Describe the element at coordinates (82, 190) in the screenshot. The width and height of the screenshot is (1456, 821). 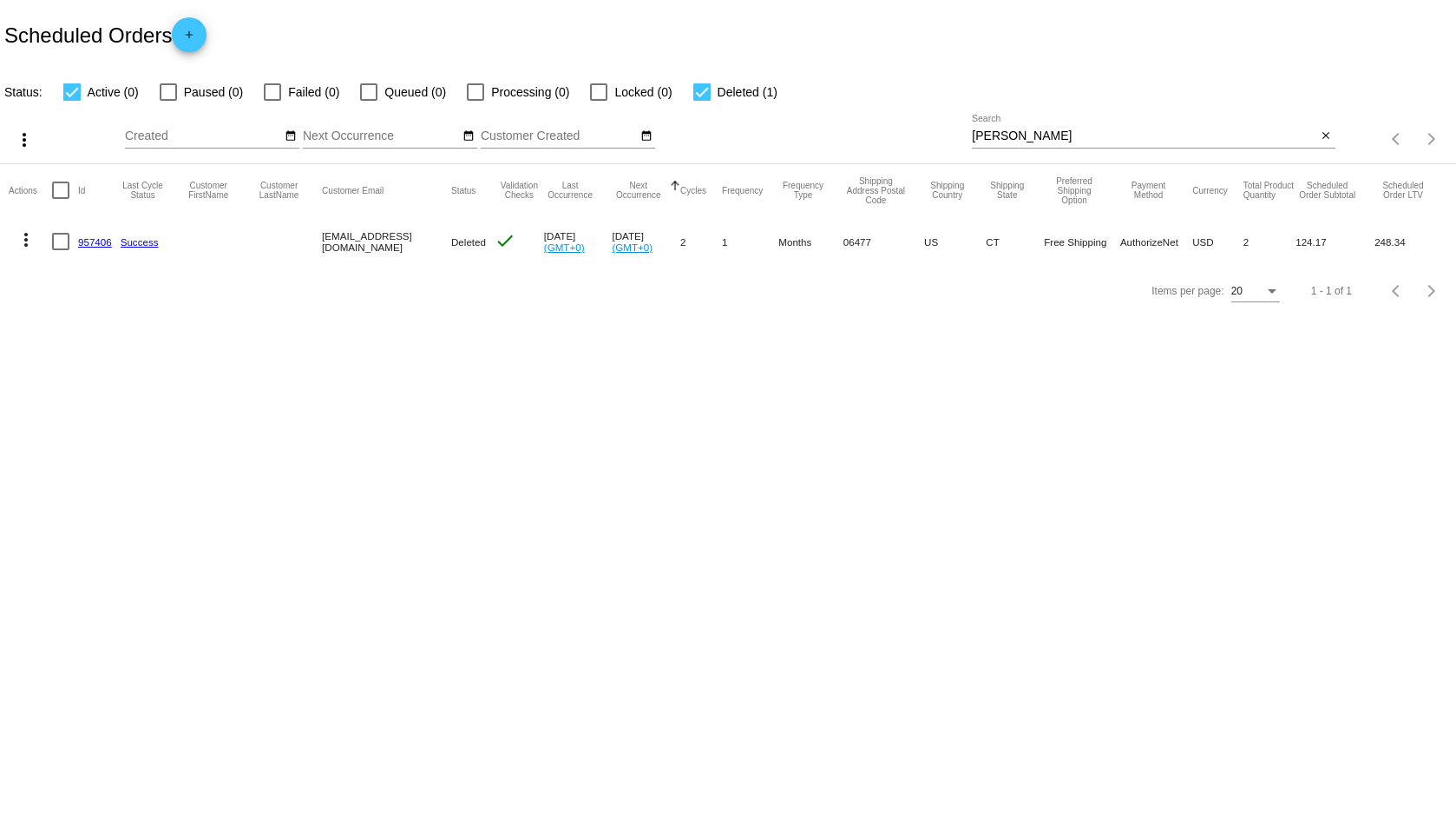
I see `button: Change sorting for Id` at that location.